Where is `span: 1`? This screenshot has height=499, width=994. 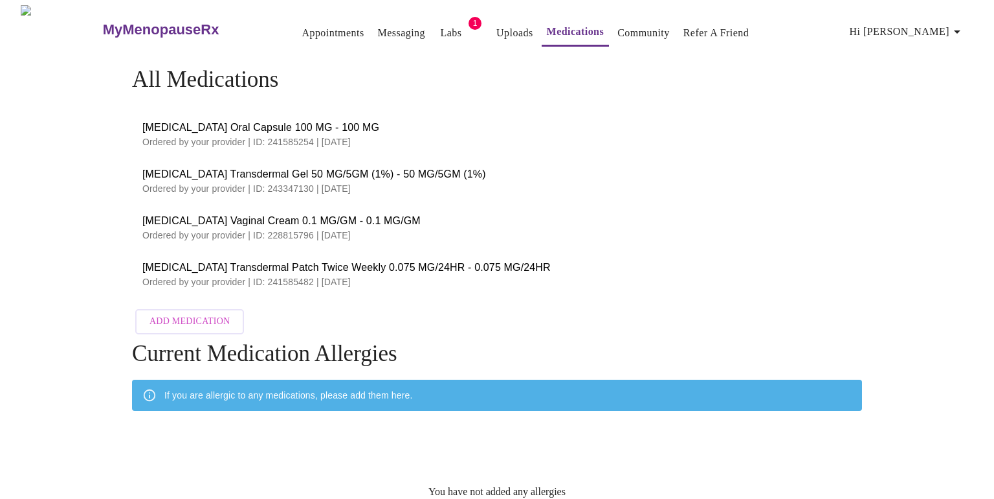 span: 1 is located at coordinates (475, 23).